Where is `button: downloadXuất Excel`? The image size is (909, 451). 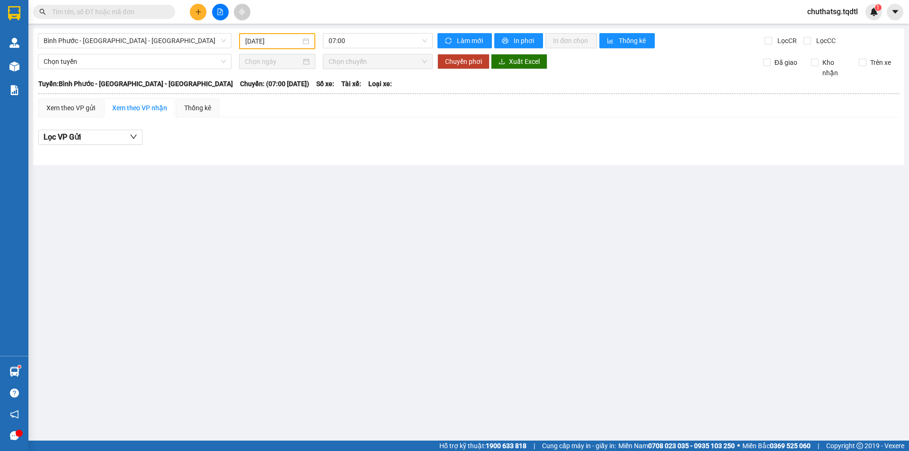
button: downloadXuất Excel is located at coordinates (519, 62).